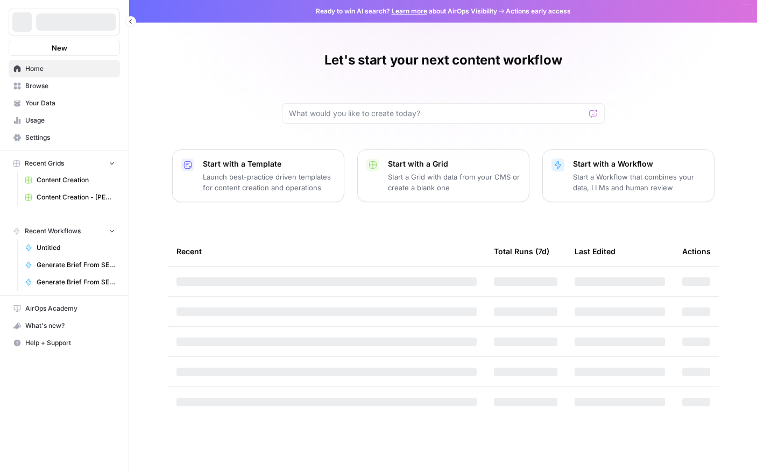  What do you see at coordinates (64, 309) in the screenshot?
I see `a: AirOps Academy` at bounding box center [64, 309].